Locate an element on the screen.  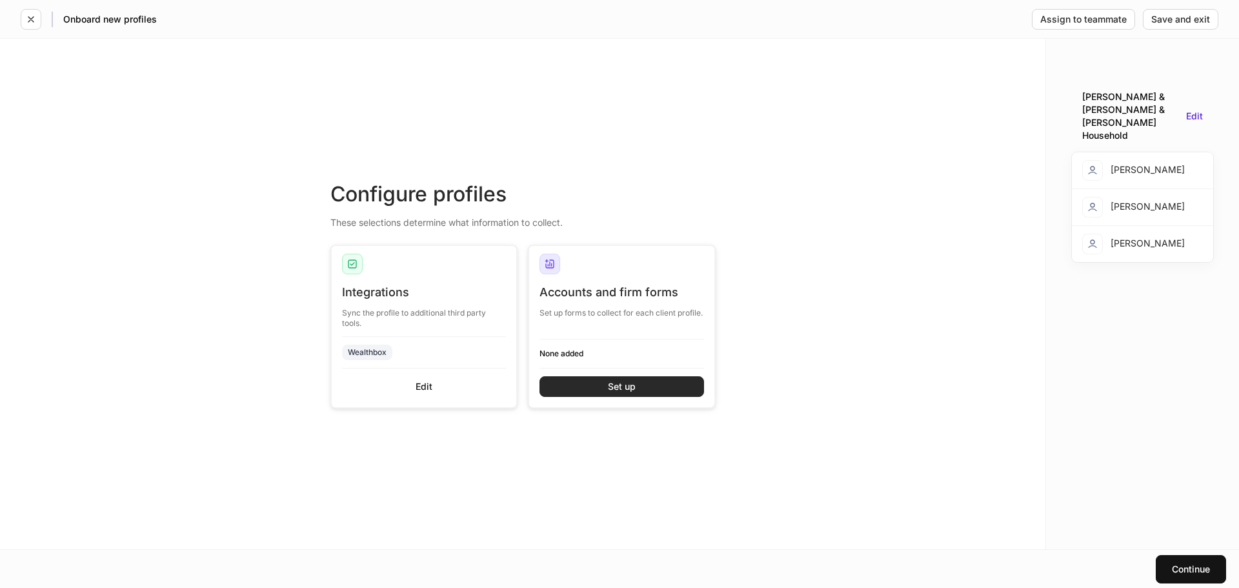
button: Continue is located at coordinates (1191, 569).